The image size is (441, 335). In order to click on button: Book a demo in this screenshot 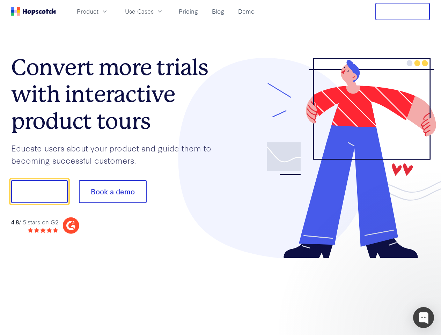, I will do `click(113, 192)`.